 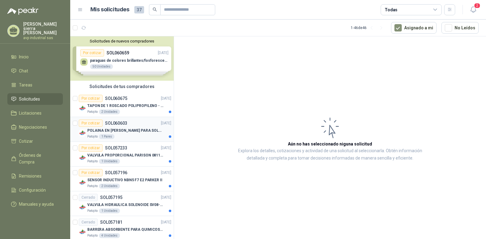 What do you see at coordinates (35, 158) in the screenshot?
I see `a: Órdenes de Compra` at bounding box center [35, 158].